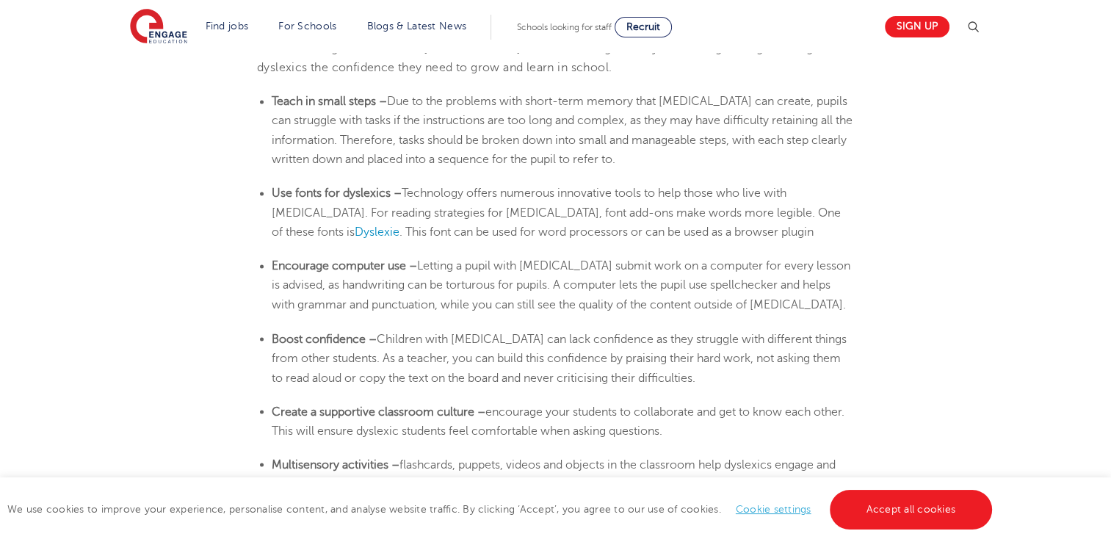 This screenshot has width=1111, height=542. What do you see at coordinates (917, 26) in the screenshot?
I see `a: Sign up` at bounding box center [917, 26].